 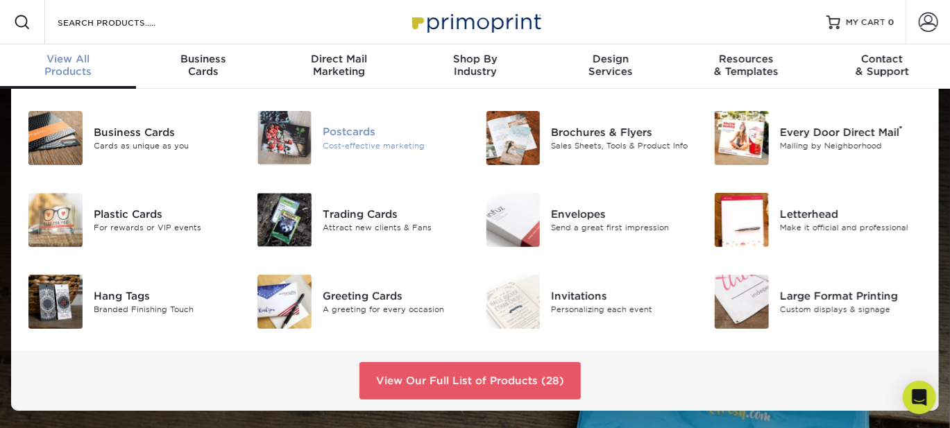 I want to click on div: Cards as unique as you, so click(x=164, y=146).